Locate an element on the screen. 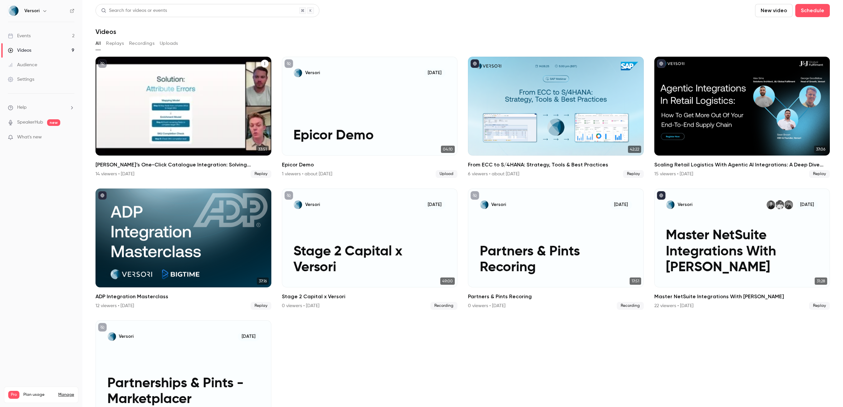 This screenshot has width=843, height=407. span: Pro is located at coordinates (14, 395).